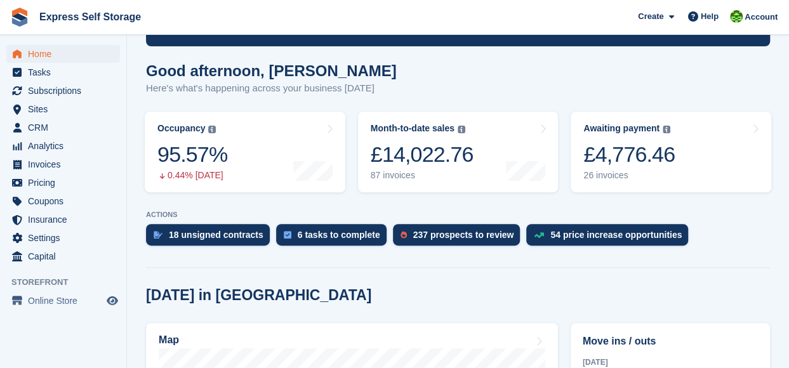 The height and width of the screenshot is (368, 789). I want to click on span: Home, so click(66, 54).